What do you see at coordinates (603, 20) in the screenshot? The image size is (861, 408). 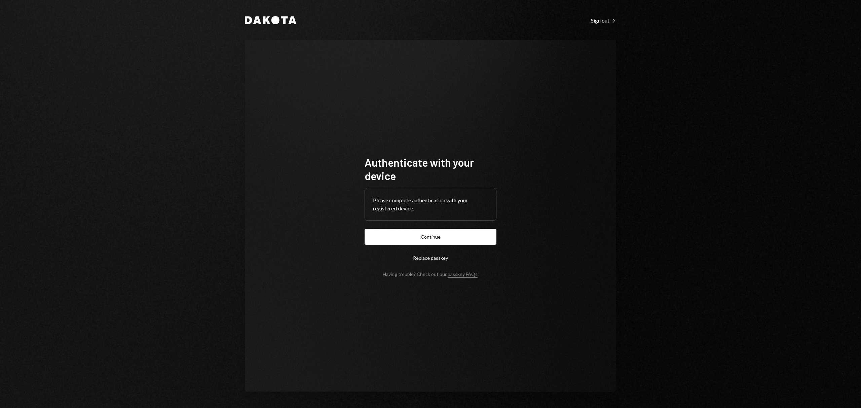 I see `a: Sign out` at bounding box center [603, 20].